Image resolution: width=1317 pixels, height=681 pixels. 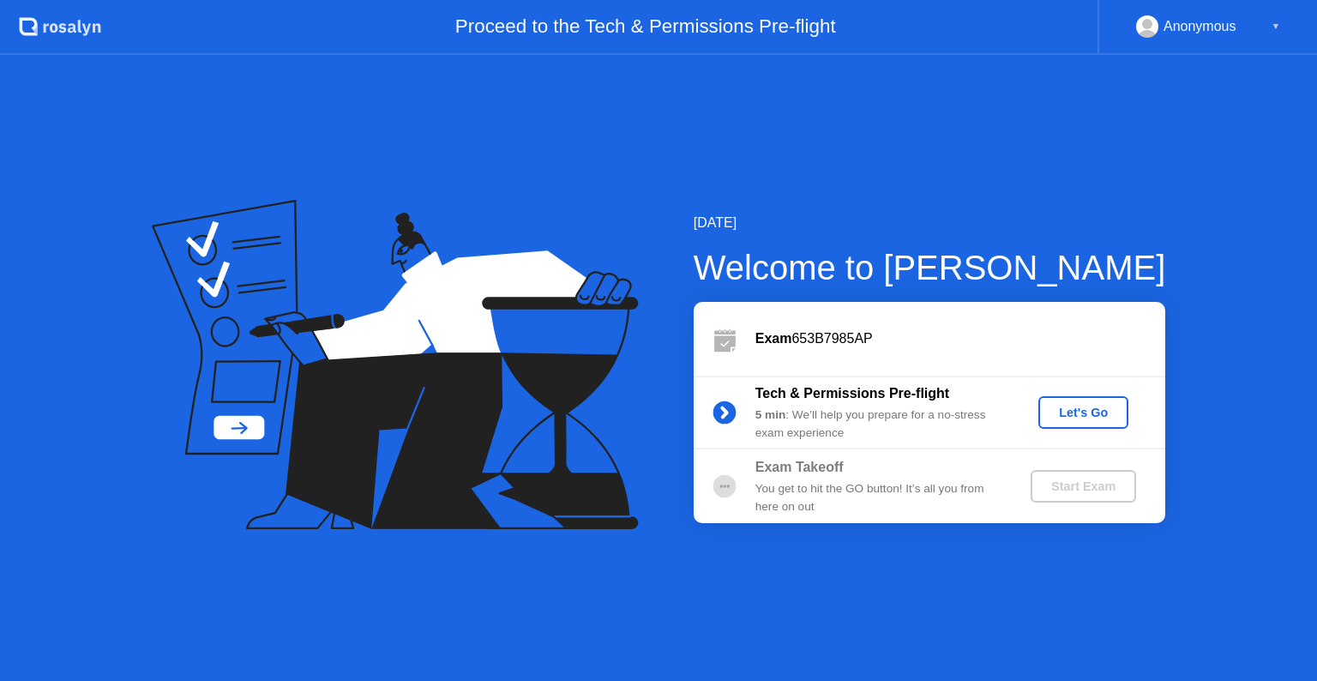 I want to click on div: Let's Go, so click(x=1083, y=412).